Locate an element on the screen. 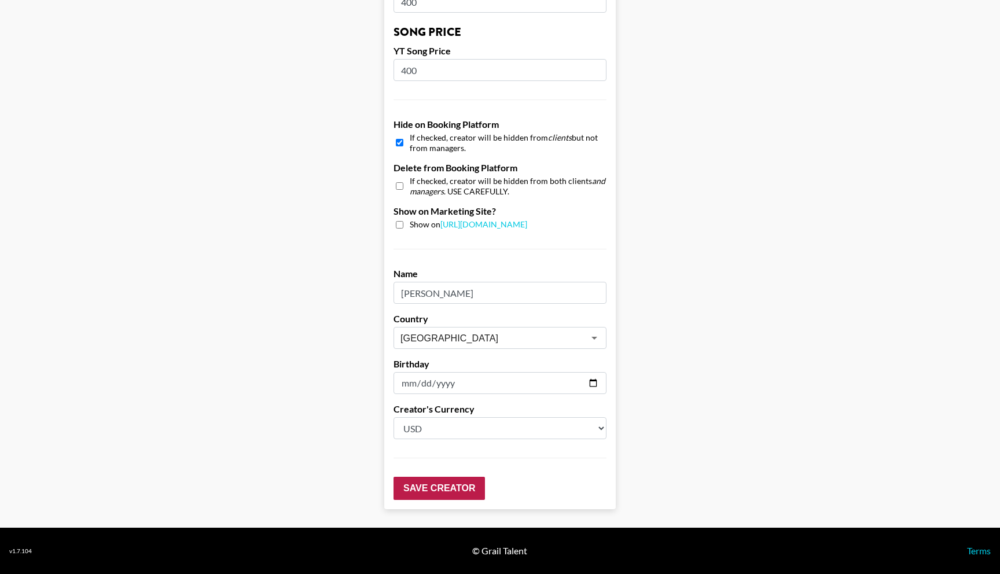 The height and width of the screenshot is (574, 1000). em: clients is located at coordinates (560, 137).